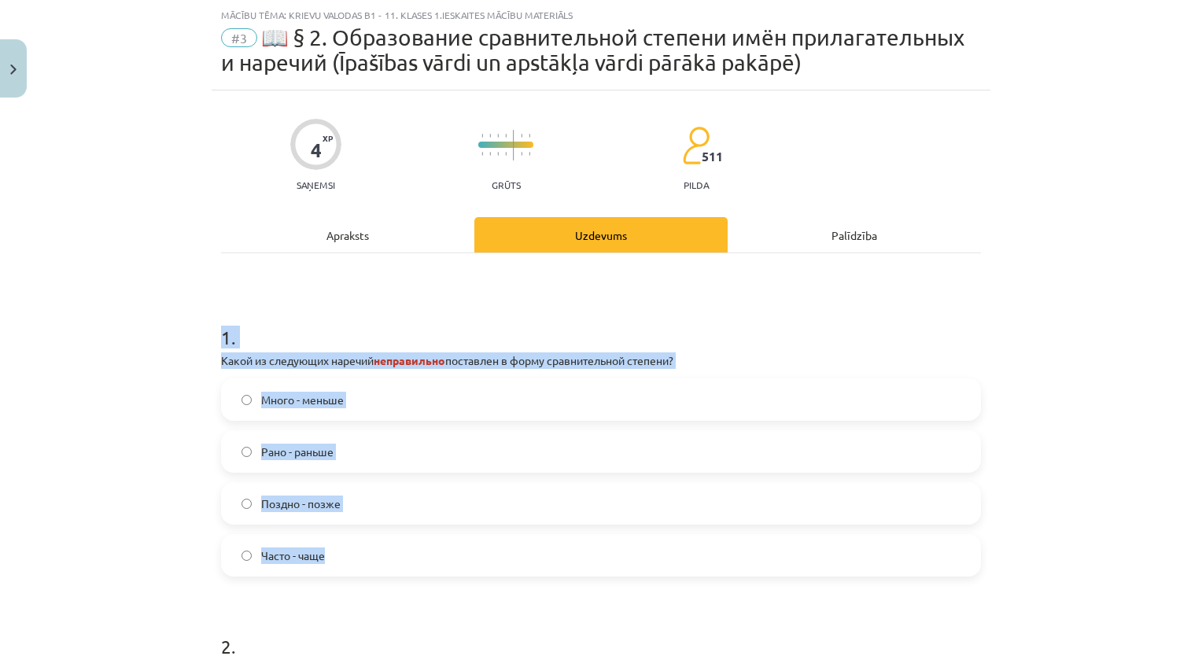 The image size is (1202, 656). I want to click on strong: неправильно, so click(409, 360).